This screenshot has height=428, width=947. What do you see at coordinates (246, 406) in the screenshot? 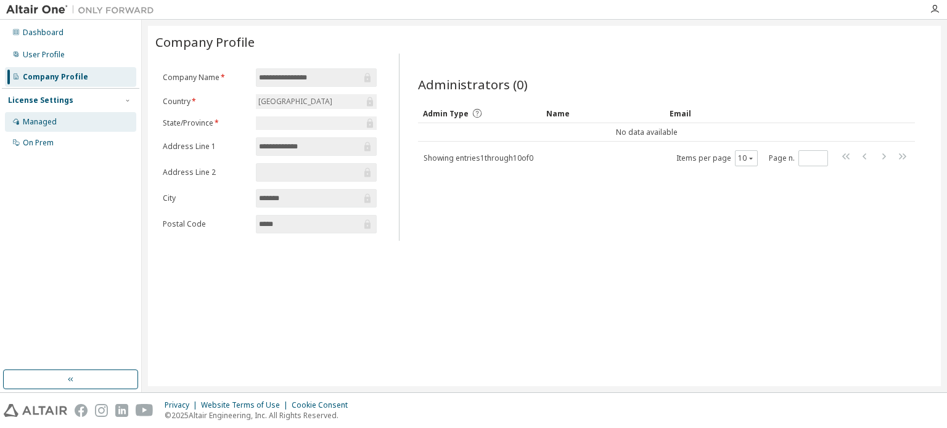
I see `div: Website Terms of Use` at bounding box center [246, 406].